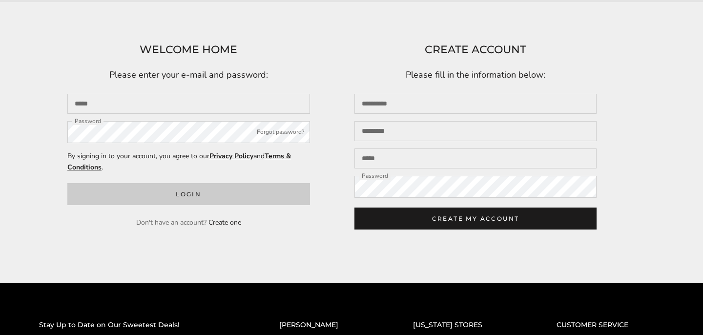 Image resolution: width=703 pixels, height=335 pixels. What do you see at coordinates (231, 156) in the screenshot?
I see `span: Privacy Policy` at bounding box center [231, 156].